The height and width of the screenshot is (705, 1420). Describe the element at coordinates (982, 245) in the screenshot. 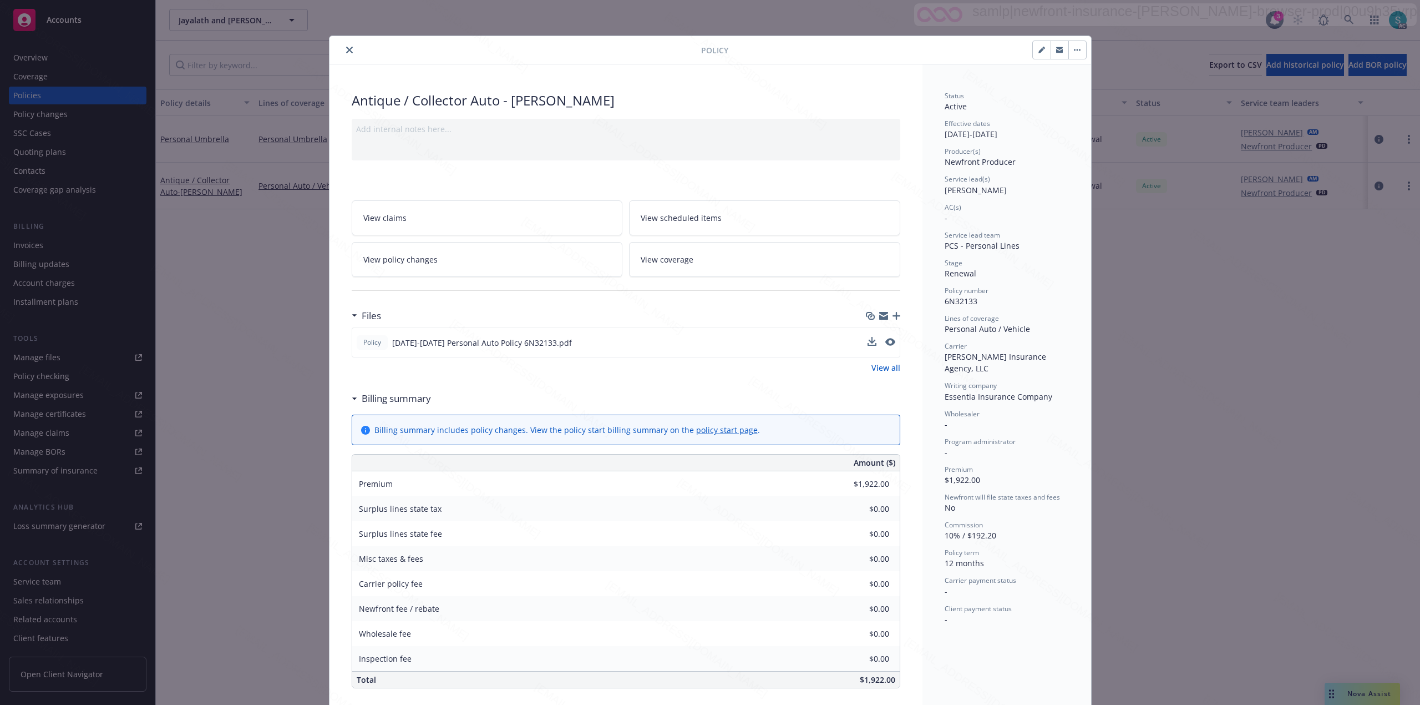

I see `span: PCS - Personal Lines` at that location.